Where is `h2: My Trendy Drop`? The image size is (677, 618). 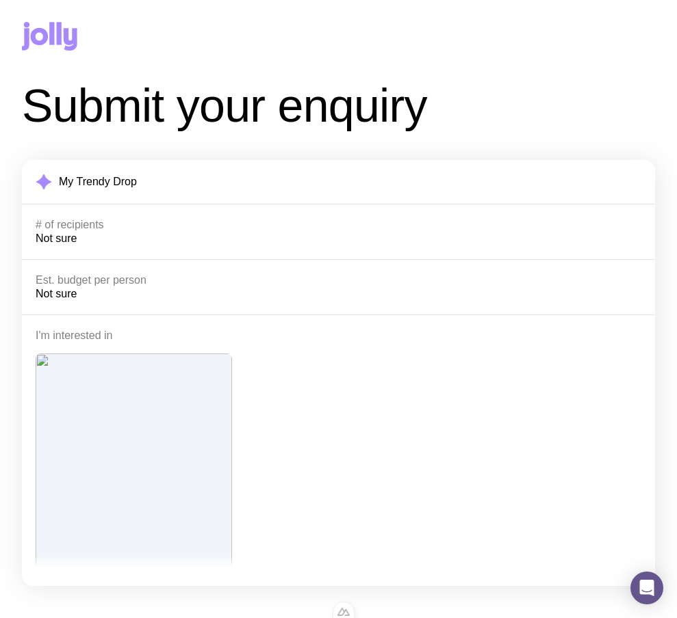 h2: My Trendy Drop is located at coordinates (98, 182).